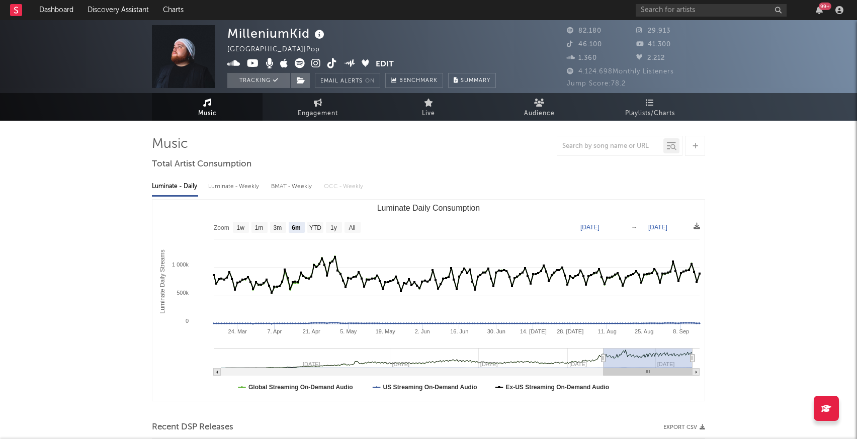 This screenshot has height=439, width=857. What do you see at coordinates (650, 107) in the screenshot?
I see `a: Playlists/Charts` at bounding box center [650, 107].